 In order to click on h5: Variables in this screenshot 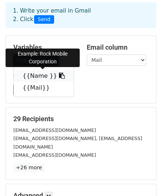, I will do `click(44, 47)`.